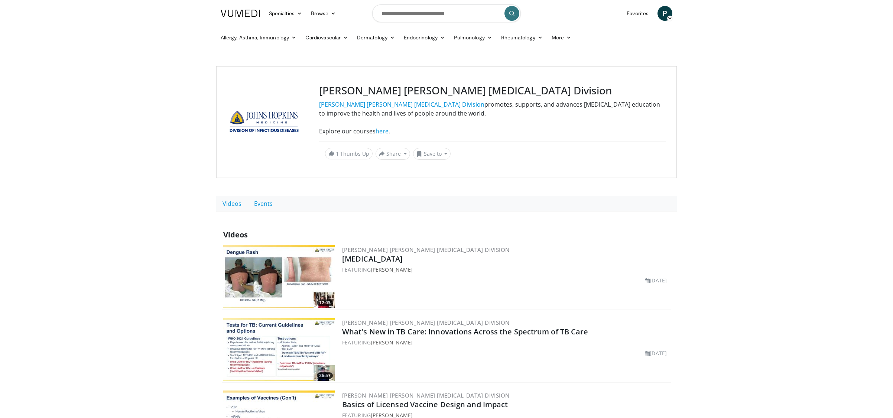 This screenshot has width=893, height=418. What do you see at coordinates (665, 13) in the screenshot?
I see `span: P` at bounding box center [665, 13].